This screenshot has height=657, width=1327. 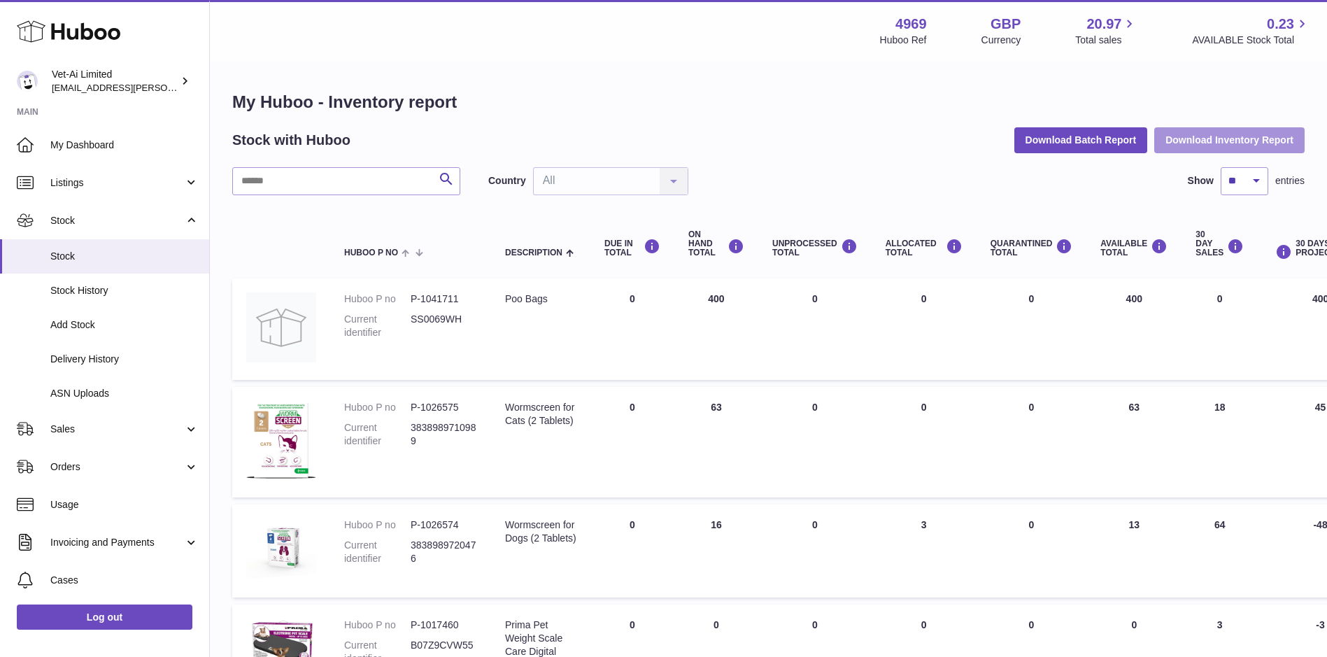 What do you see at coordinates (1104, 24) in the screenshot?
I see `span: 20.97` at bounding box center [1104, 24].